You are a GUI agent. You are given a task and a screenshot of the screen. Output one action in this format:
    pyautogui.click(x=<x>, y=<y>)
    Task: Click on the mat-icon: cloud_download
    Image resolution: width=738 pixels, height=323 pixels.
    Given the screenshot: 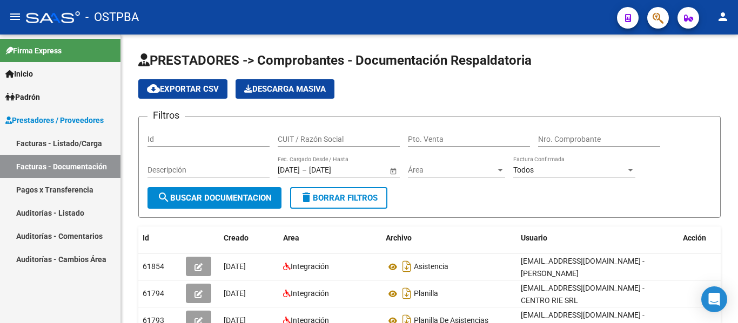 What is the action you would take?
    pyautogui.click(x=153, y=89)
    